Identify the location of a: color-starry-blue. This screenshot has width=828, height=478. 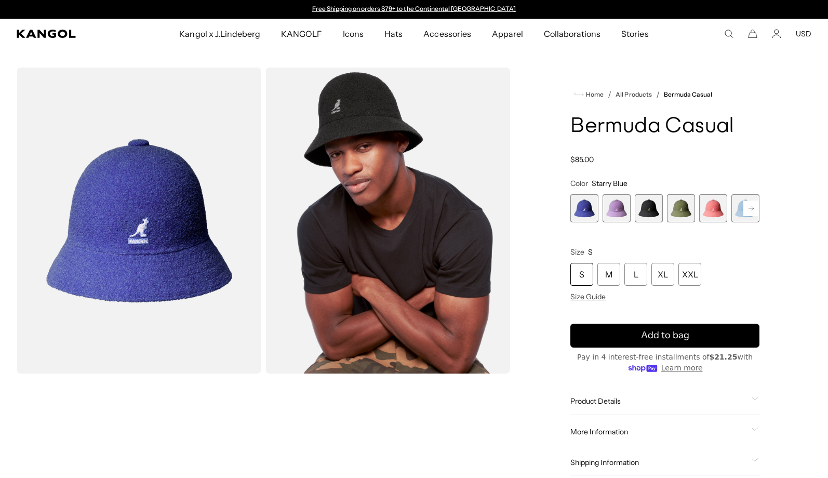
(139, 220).